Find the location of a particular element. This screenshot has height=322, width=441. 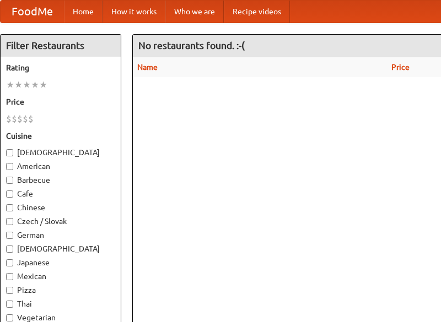

input: Vegetarian is located at coordinates (9, 318).